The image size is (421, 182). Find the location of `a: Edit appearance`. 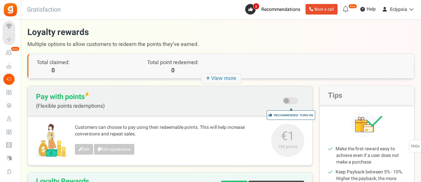

a: Edit appearance is located at coordinates (114, 149).